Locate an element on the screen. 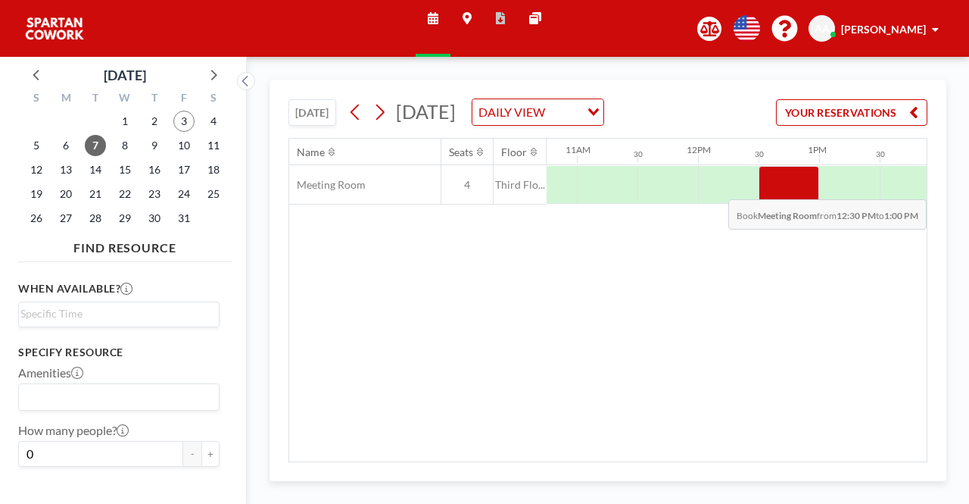 This screenshot has height=504, width=969. div: W is located at coordinates (125, 99).